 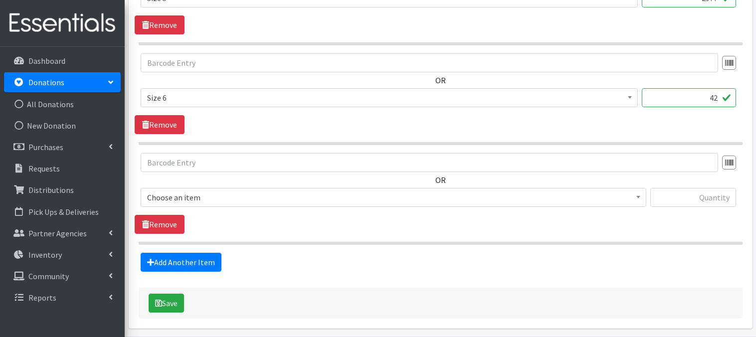 What do you see at coordinates (45, 255) in the screenshot?
I see `p: Inventory` at bounding box center [45, 255].